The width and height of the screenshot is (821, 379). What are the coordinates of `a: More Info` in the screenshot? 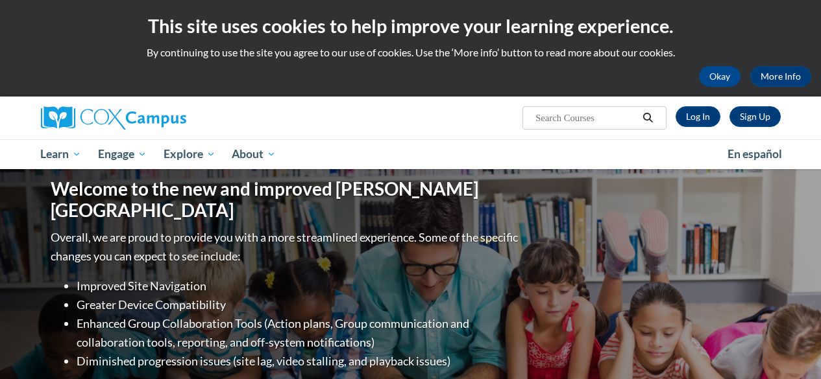 It's located at (780, 77).